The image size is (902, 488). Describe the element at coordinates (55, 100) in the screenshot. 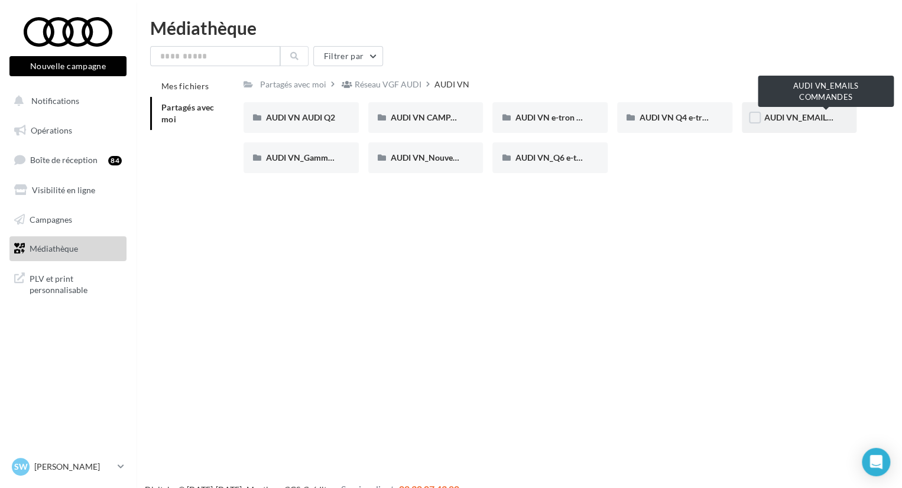

I see `span: Notifications` at that location.